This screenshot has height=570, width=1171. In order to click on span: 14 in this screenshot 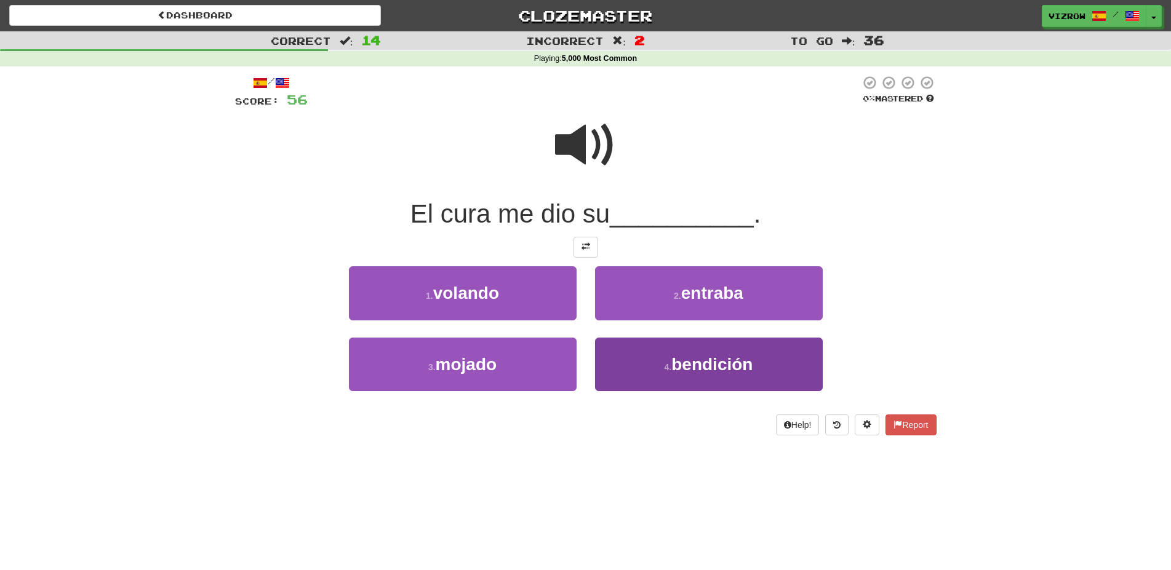, I will do `click(371, 40)`.